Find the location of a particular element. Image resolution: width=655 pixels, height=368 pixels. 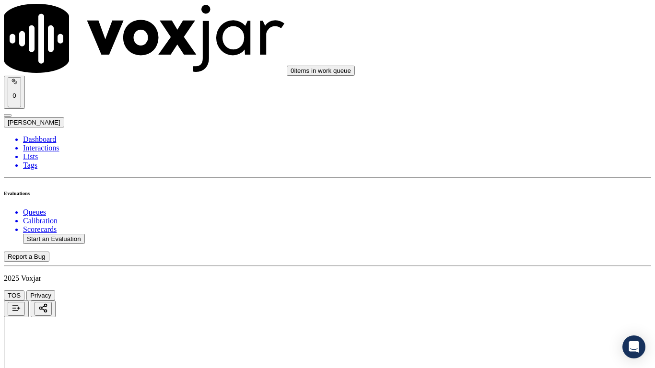

li: Dashboard is located at coordinates (337, 140).